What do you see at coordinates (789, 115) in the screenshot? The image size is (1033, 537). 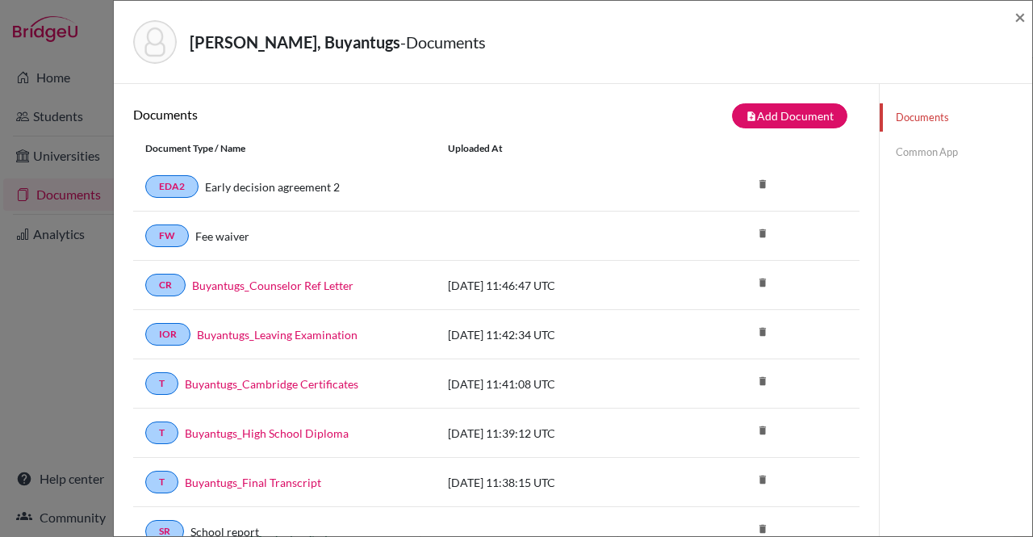 I see `button: note_addAdd Document` at bounding box center [789, 115].